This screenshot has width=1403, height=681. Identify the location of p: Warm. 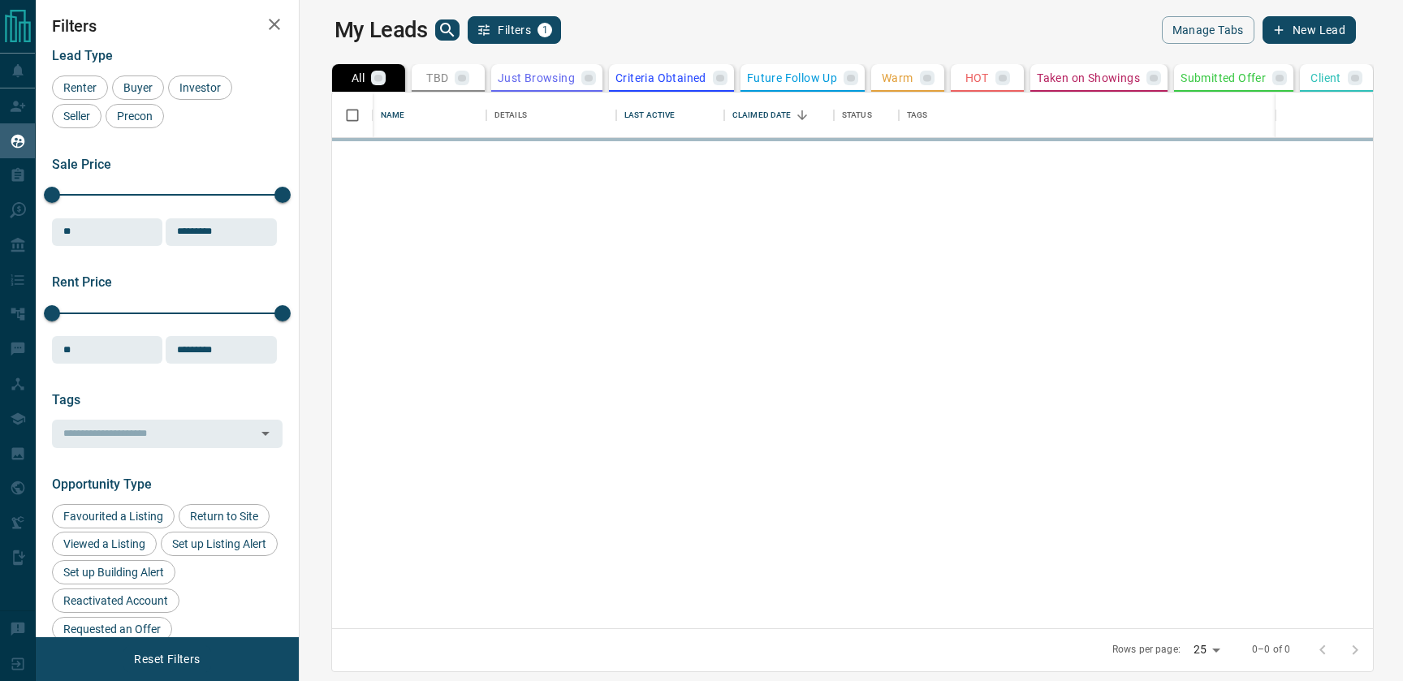
(897, 78).